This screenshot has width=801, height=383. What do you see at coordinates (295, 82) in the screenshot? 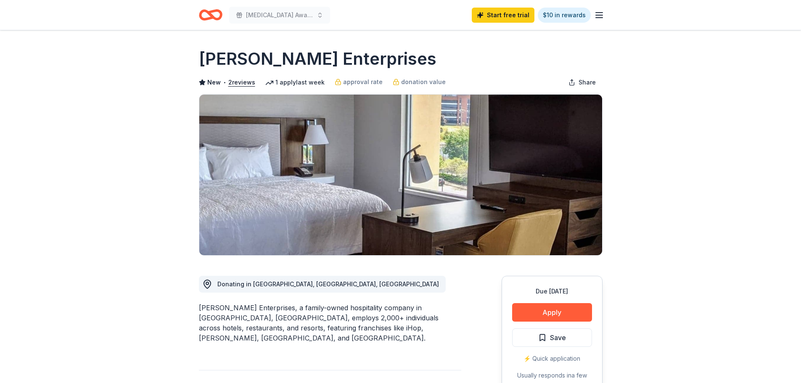
I see `div: 1 apply last week` at bounding box center [295, 82].